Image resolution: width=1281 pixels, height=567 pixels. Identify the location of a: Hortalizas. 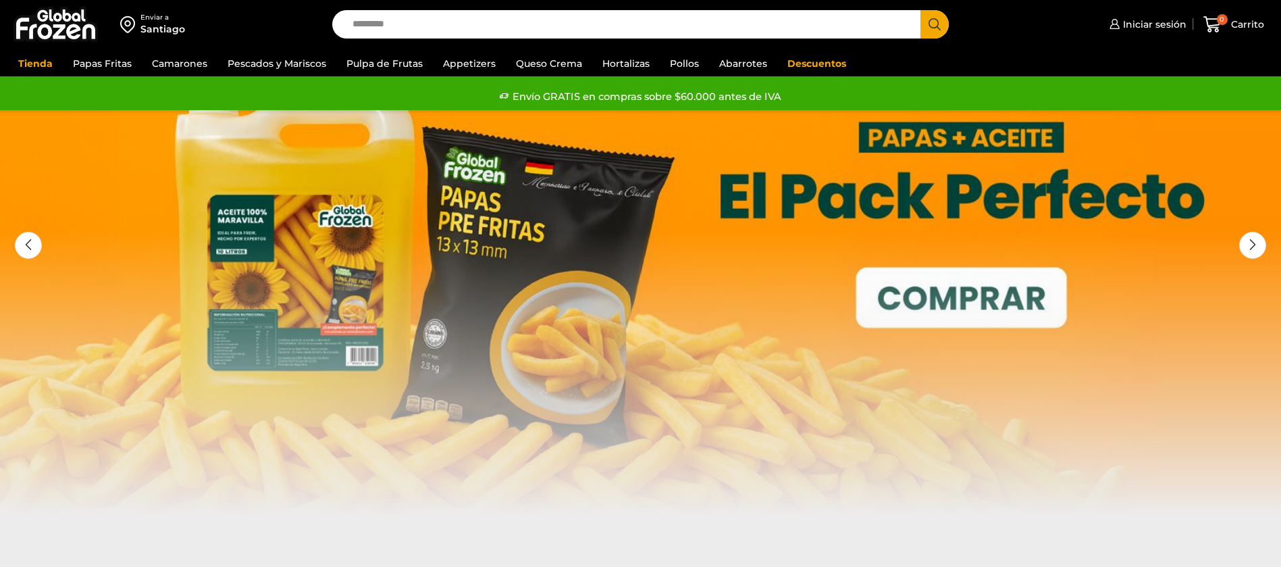
(626, 63).